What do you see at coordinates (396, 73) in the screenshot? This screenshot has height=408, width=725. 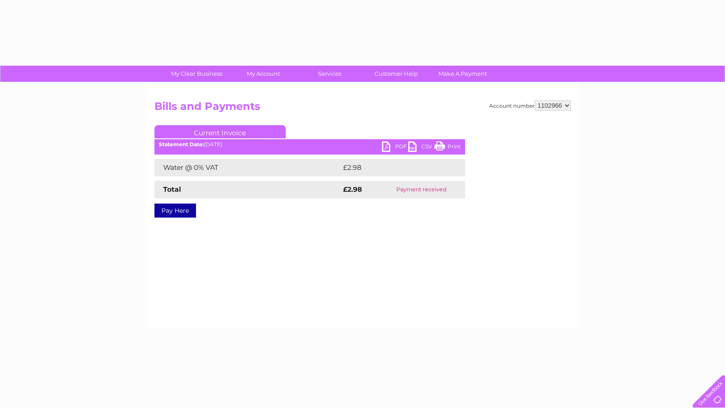 I see `a: Customer Help` at bounding box center [396, 73].